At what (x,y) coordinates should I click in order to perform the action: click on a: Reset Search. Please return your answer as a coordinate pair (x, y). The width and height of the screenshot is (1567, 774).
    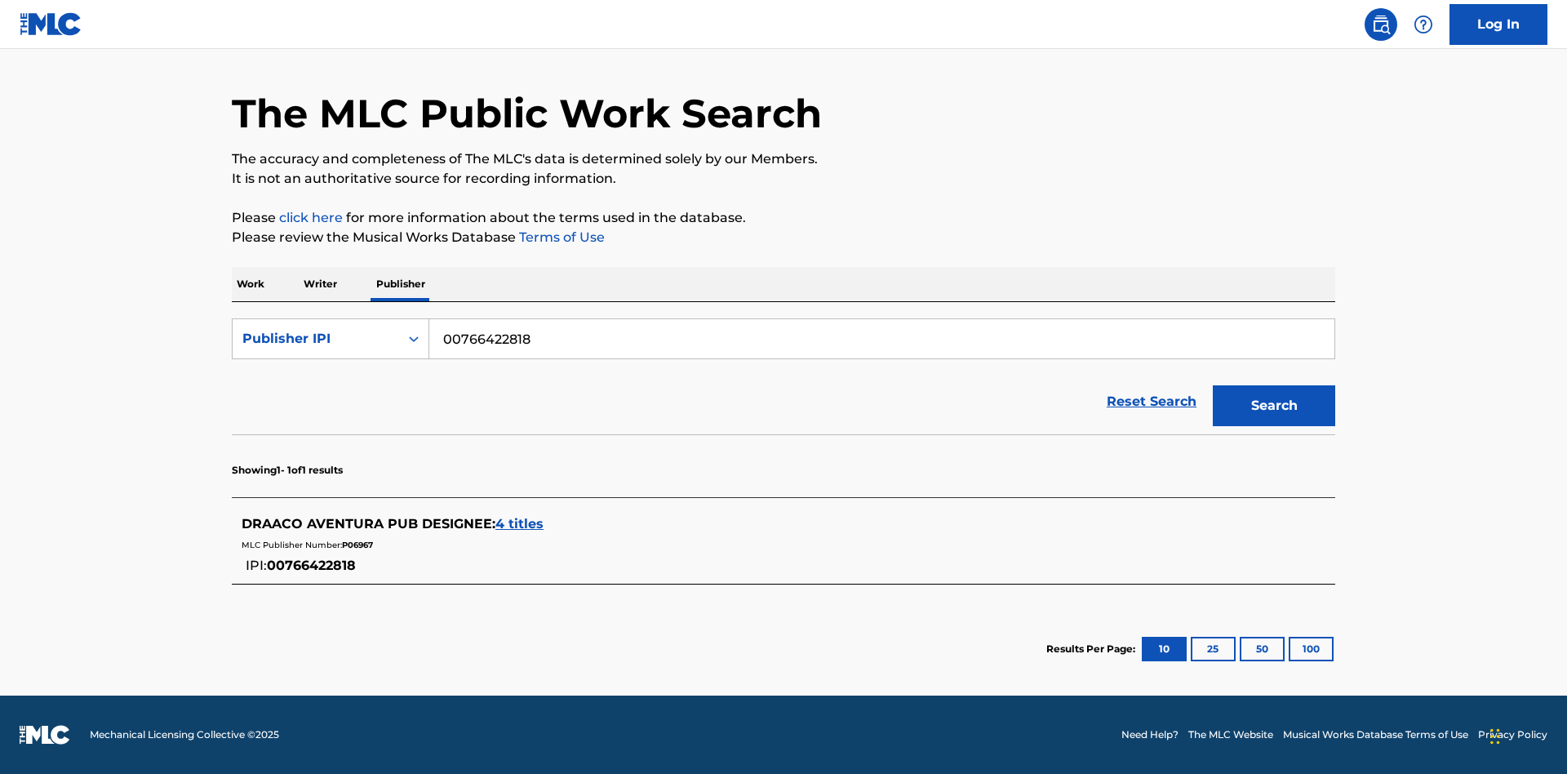
    Looking at the image, I should click on (1151, 401).